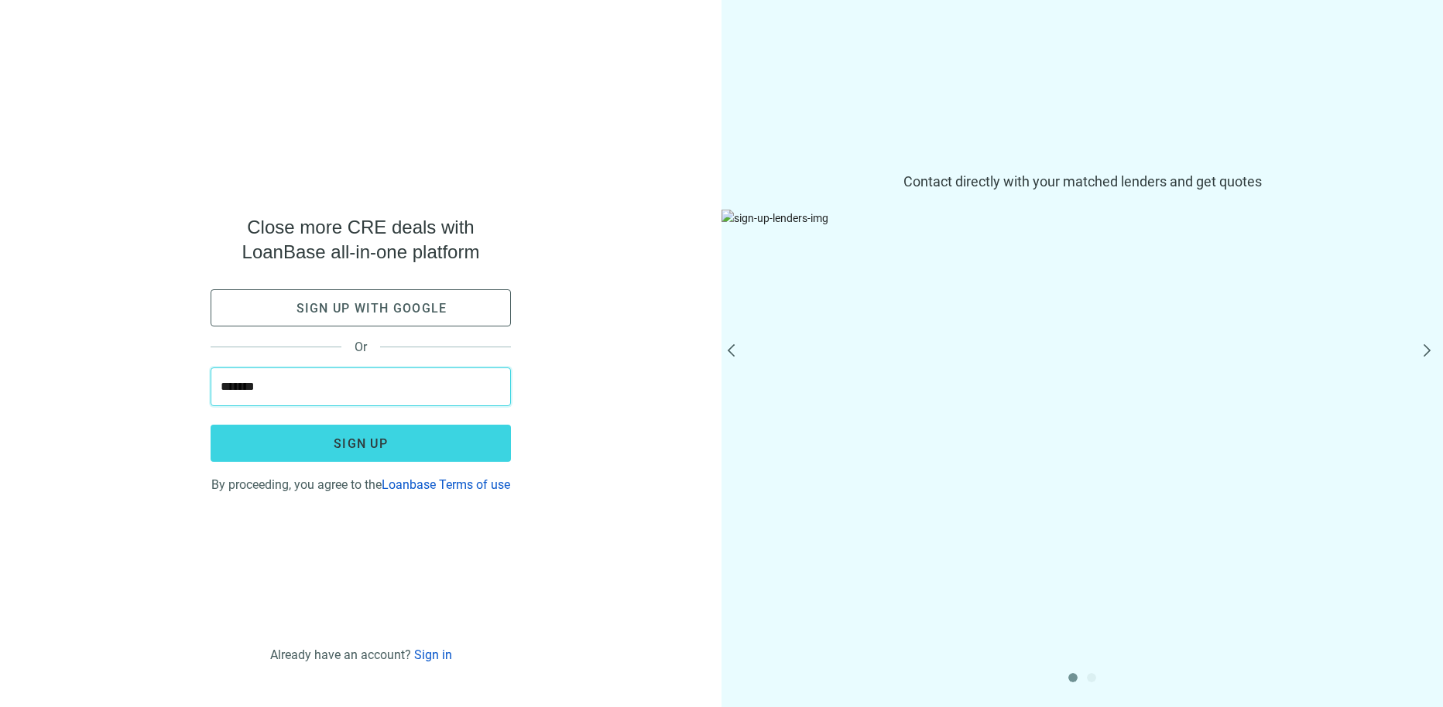 The width and height of the screenshot is (1443, 707). I want to click on button: Sign up with google, so click(361, 308).